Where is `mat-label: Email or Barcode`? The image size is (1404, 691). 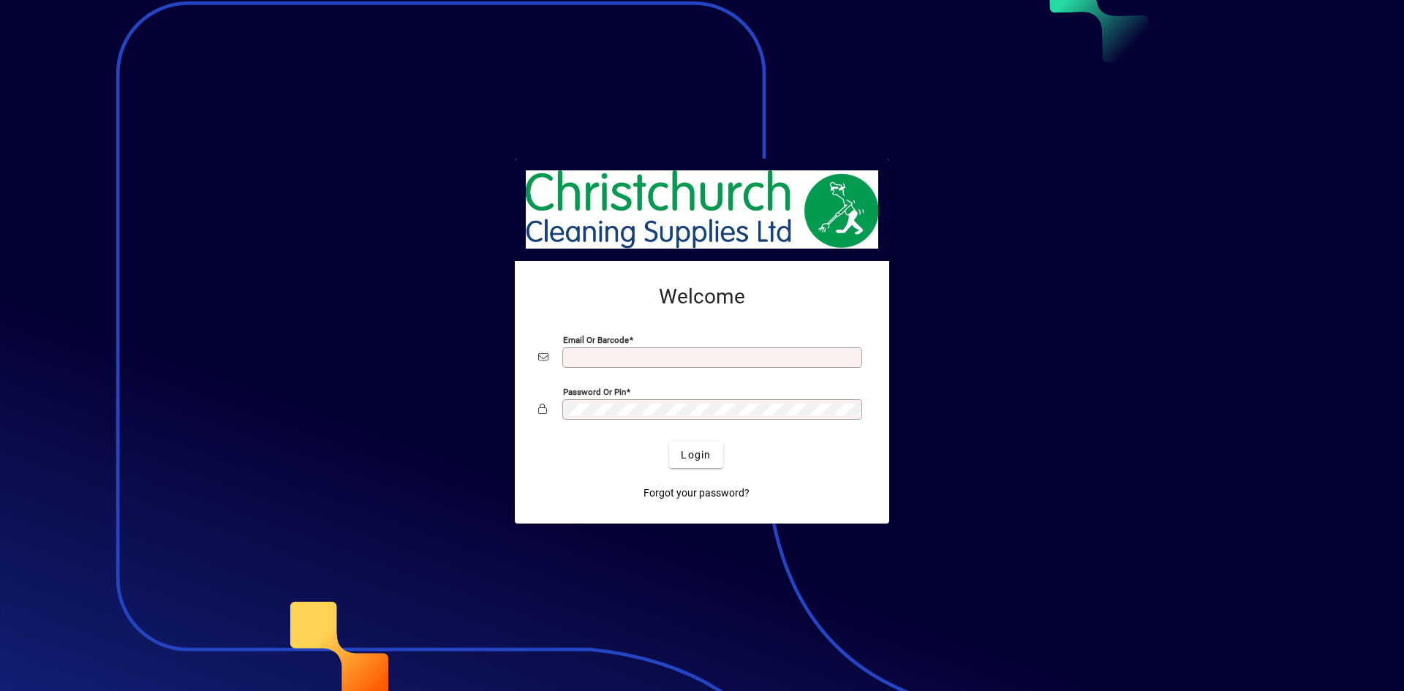
mat-label: Email or Barcode is located at coordinates (596, 340).